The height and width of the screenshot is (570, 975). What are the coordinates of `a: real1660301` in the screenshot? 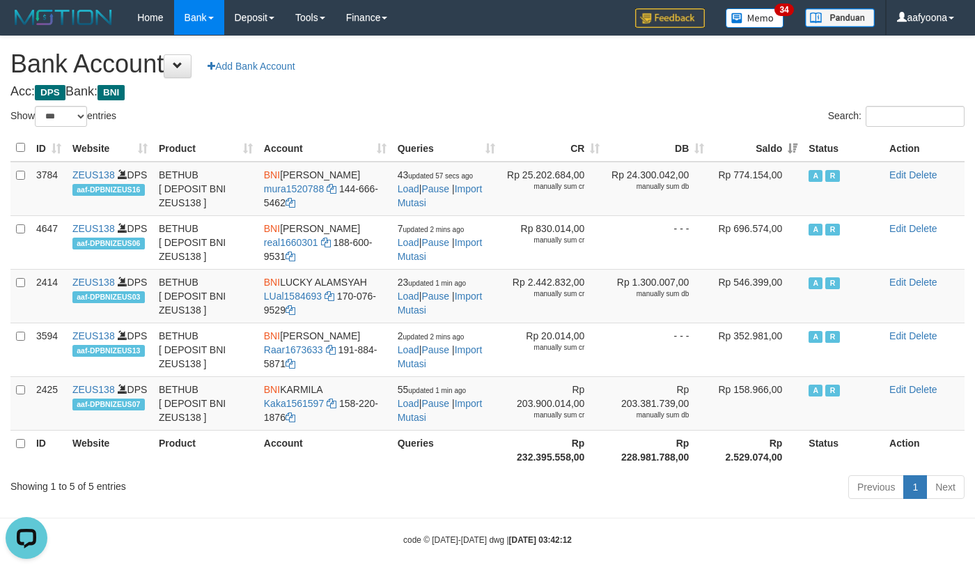 It's located at (291, 242).